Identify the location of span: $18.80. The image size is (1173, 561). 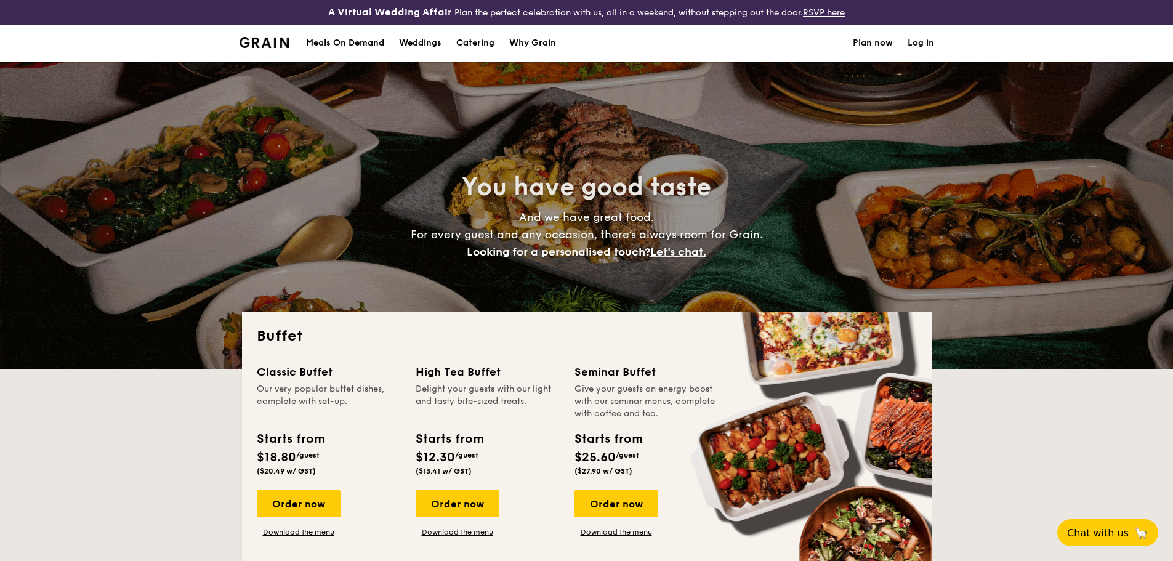
(277, 458).